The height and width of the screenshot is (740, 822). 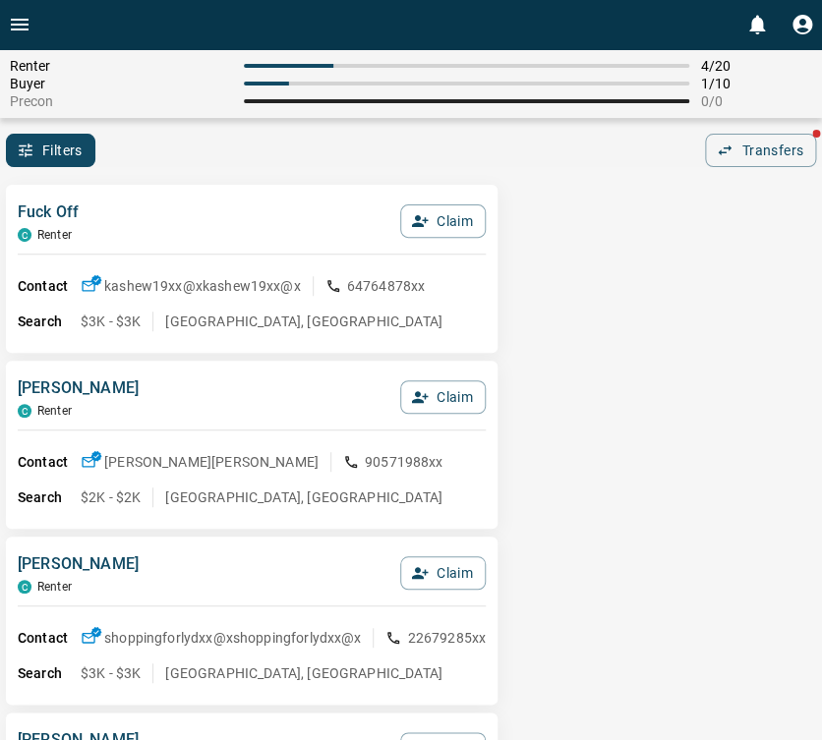 What do you see at coordinates (446, 638) in the screenshot?
I see `p: 22679285xx` at bounding box center [446, 638].